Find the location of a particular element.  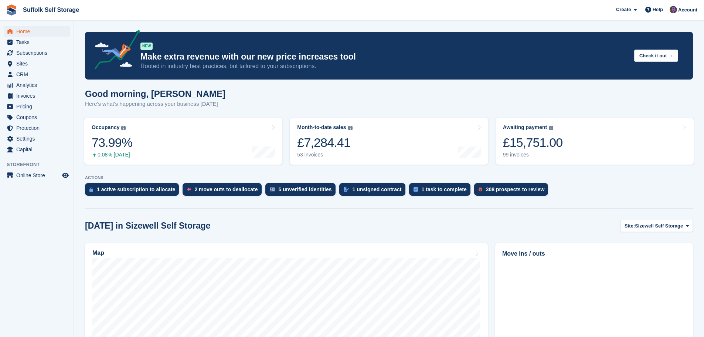

span: Analytics is located at coordinates (38, 85).